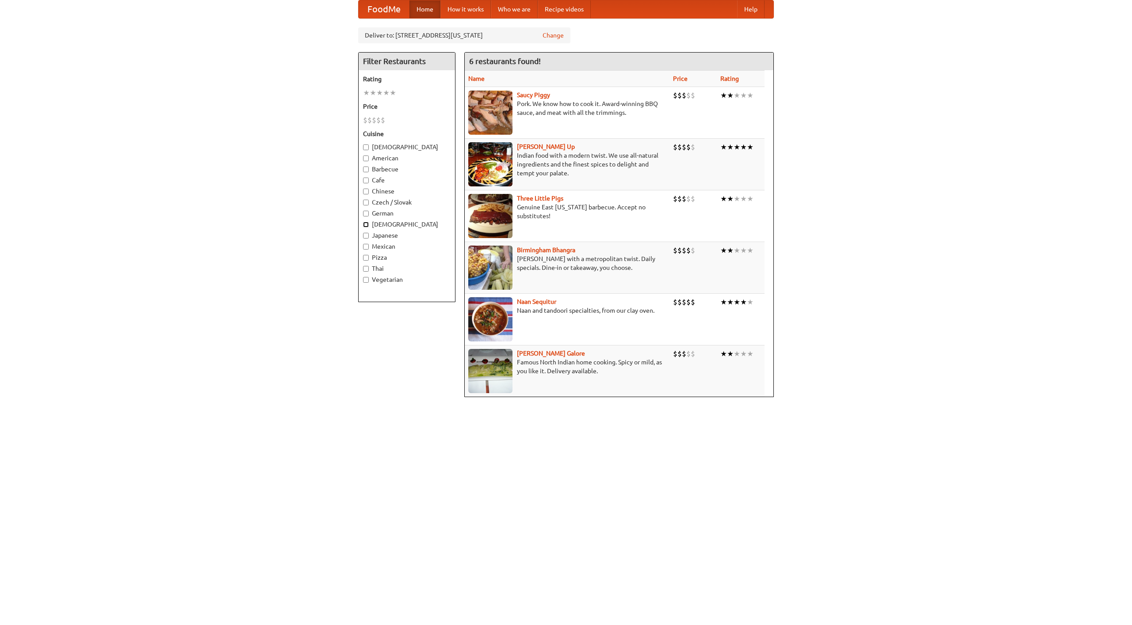  I want to click on label: American, so click(407, 158).